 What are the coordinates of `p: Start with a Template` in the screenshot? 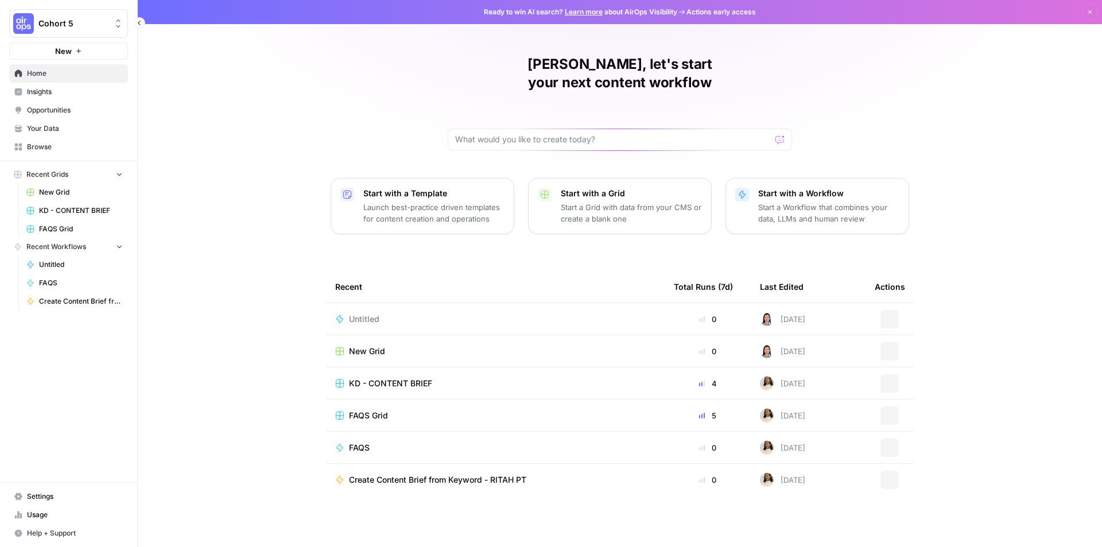 It's located at (434, 193).